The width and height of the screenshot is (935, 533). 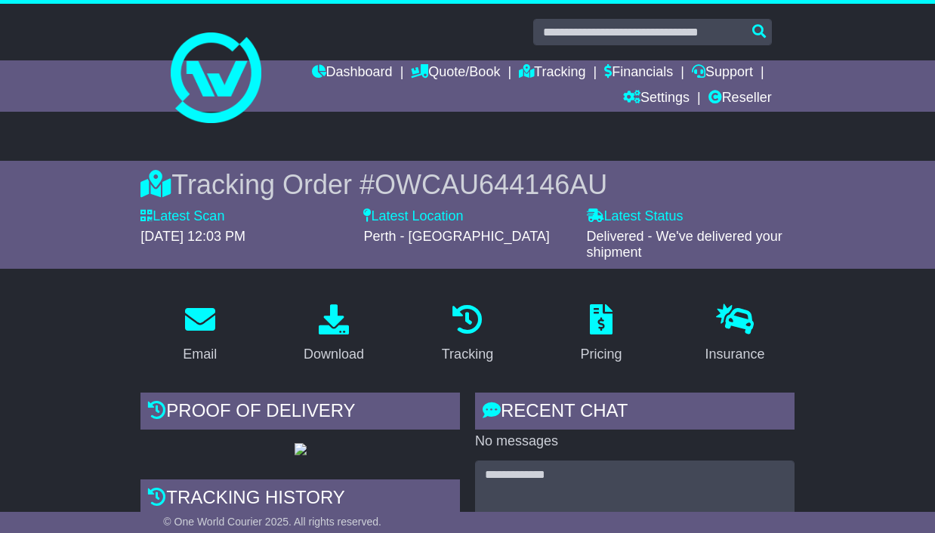 I want to click on a: Financials, so click(x=638, y=73).